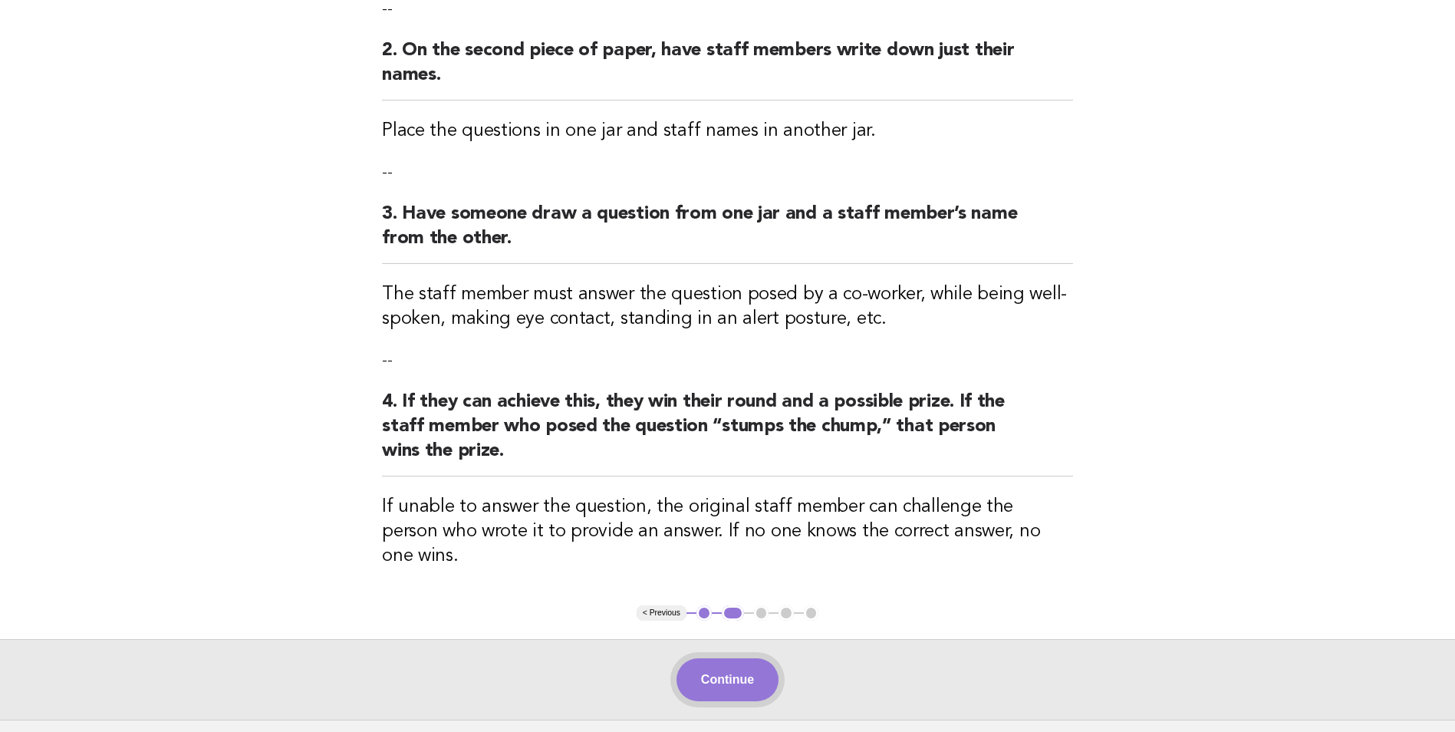 The image size is (1455, 732). Describe the element at coordinates (727, 232) in the screenshot. I see `h2: 3. Have someone draw a question from one jar and a staff member’s name from the other.` at that location.